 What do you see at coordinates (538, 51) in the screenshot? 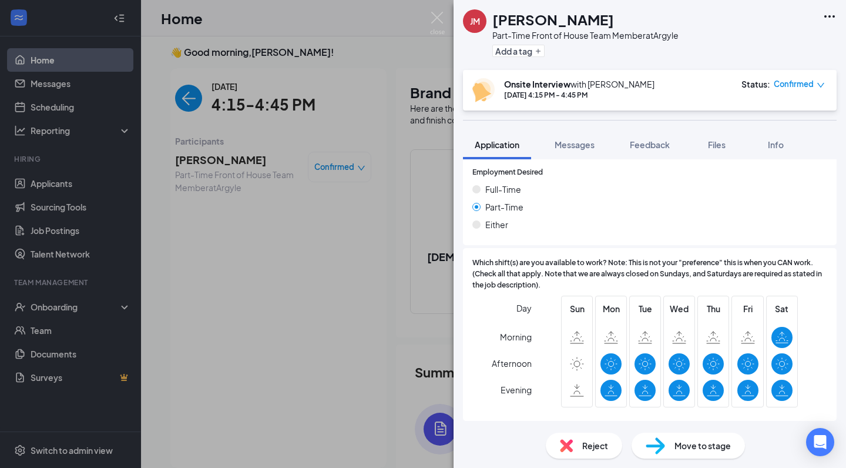
I see `svg: Plus` at bounding box center [538, 51].